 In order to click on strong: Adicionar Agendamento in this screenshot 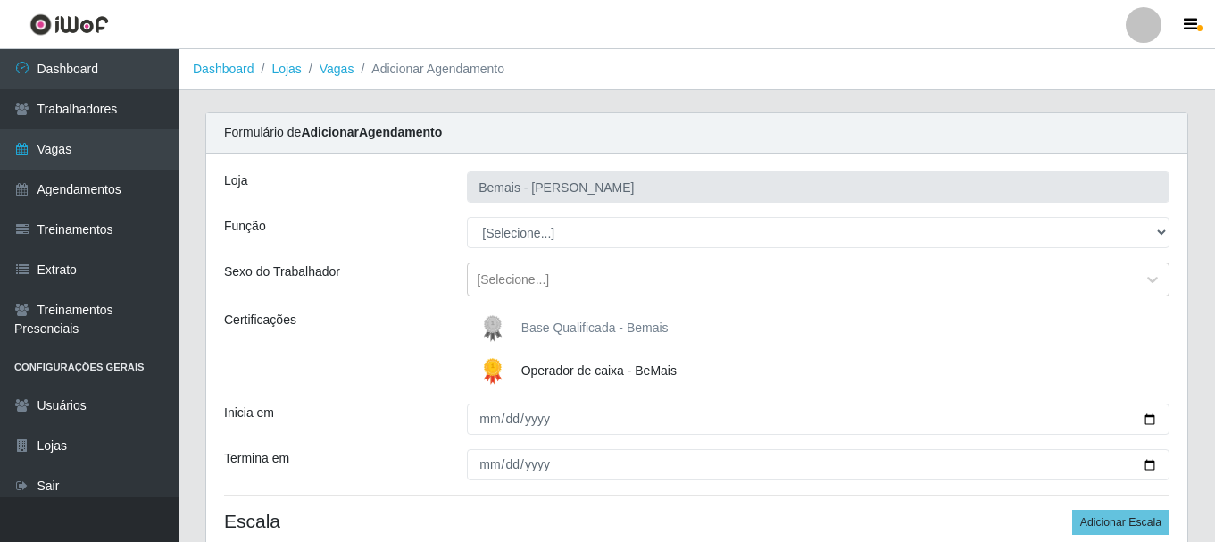, I will do `click(371, 132)`.